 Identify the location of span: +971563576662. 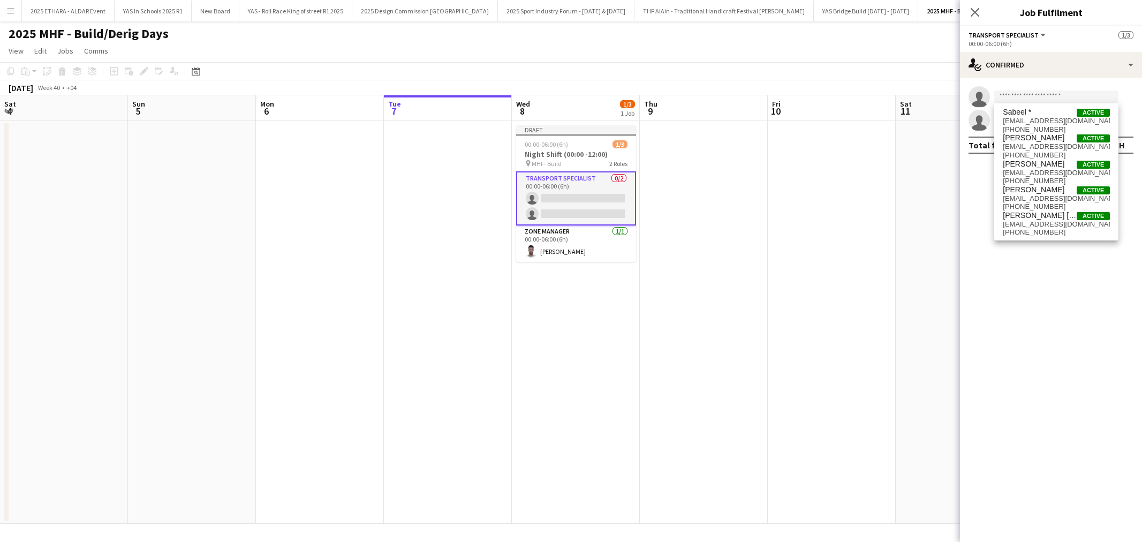
(1056, 207).